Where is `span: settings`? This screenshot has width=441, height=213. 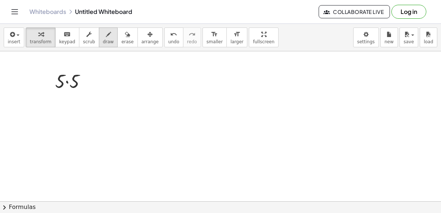 span: settings is located at coordinates (366, 42).